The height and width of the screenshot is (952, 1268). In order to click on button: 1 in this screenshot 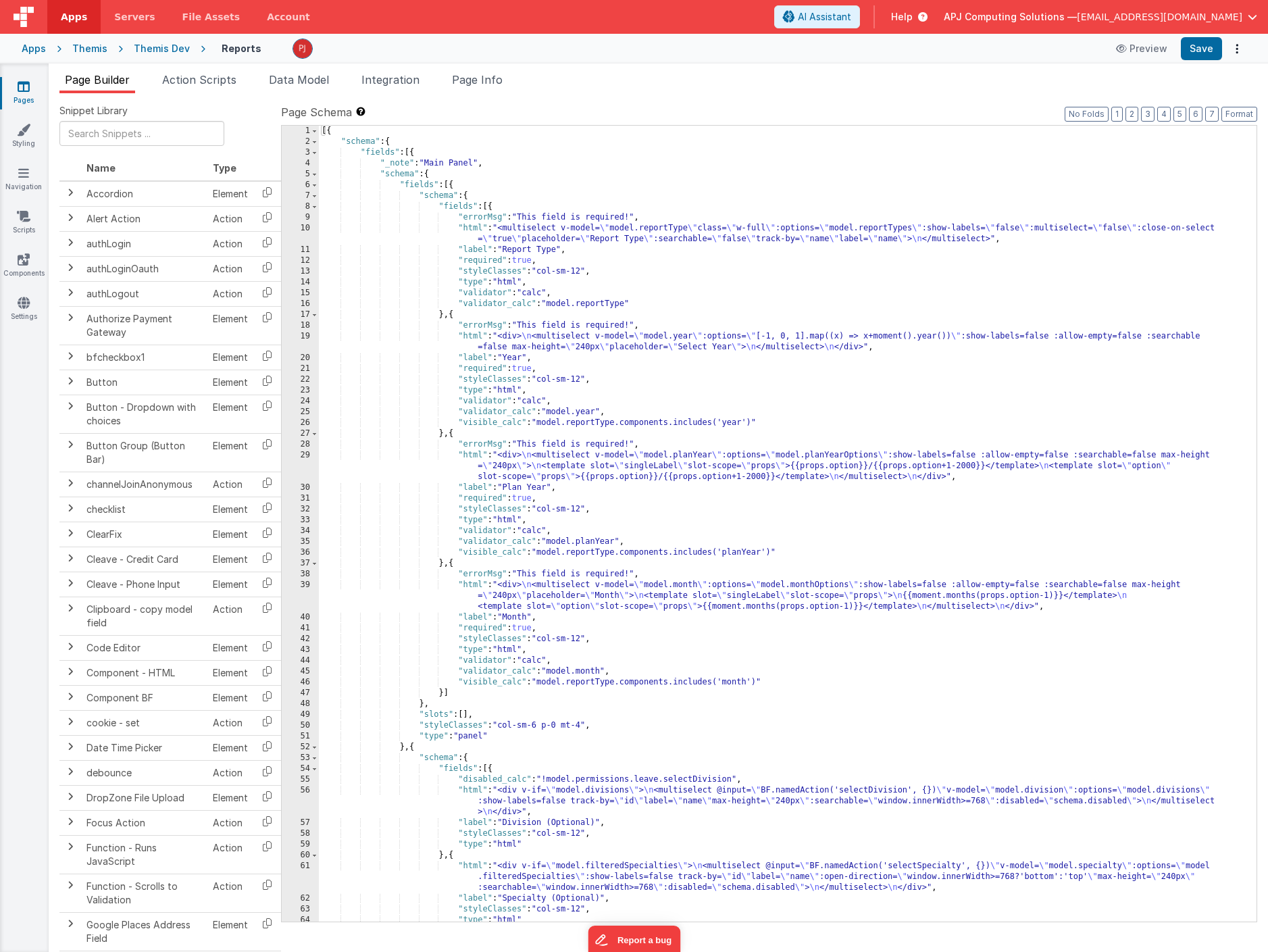, I will do `click(1117, 114)`.